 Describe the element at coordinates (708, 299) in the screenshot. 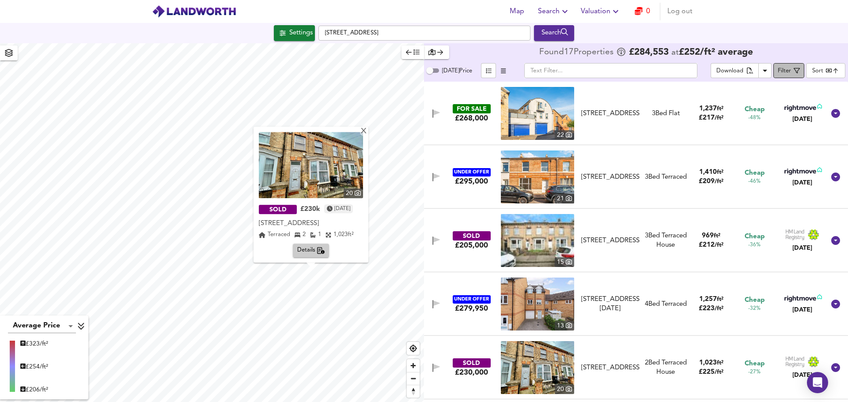

I see `span: 1,257` at that location.